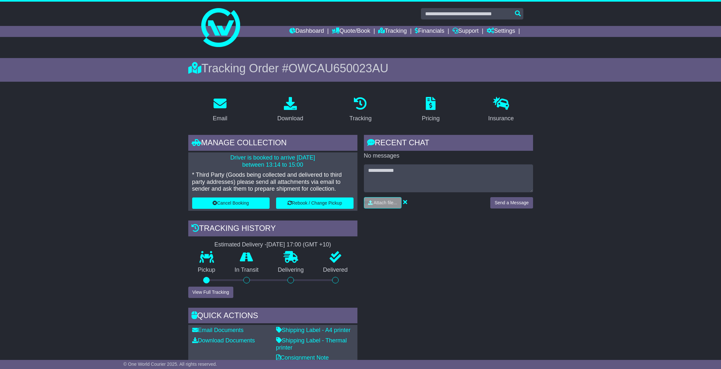 This screenshot has height=369, width=721. Describe the element at coordinates (246, 270) in the screenshot. I see `p: In Transit` at that location.